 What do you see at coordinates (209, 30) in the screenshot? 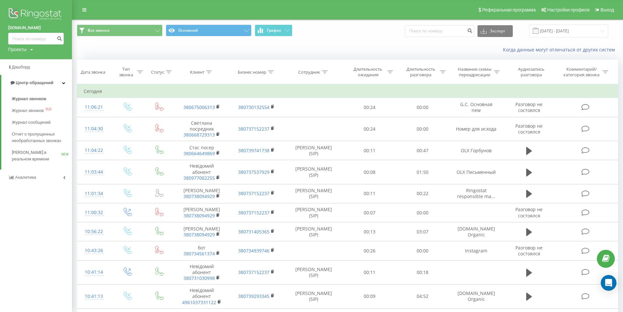
I see `button: Основной` at bounding box center [209, 30].